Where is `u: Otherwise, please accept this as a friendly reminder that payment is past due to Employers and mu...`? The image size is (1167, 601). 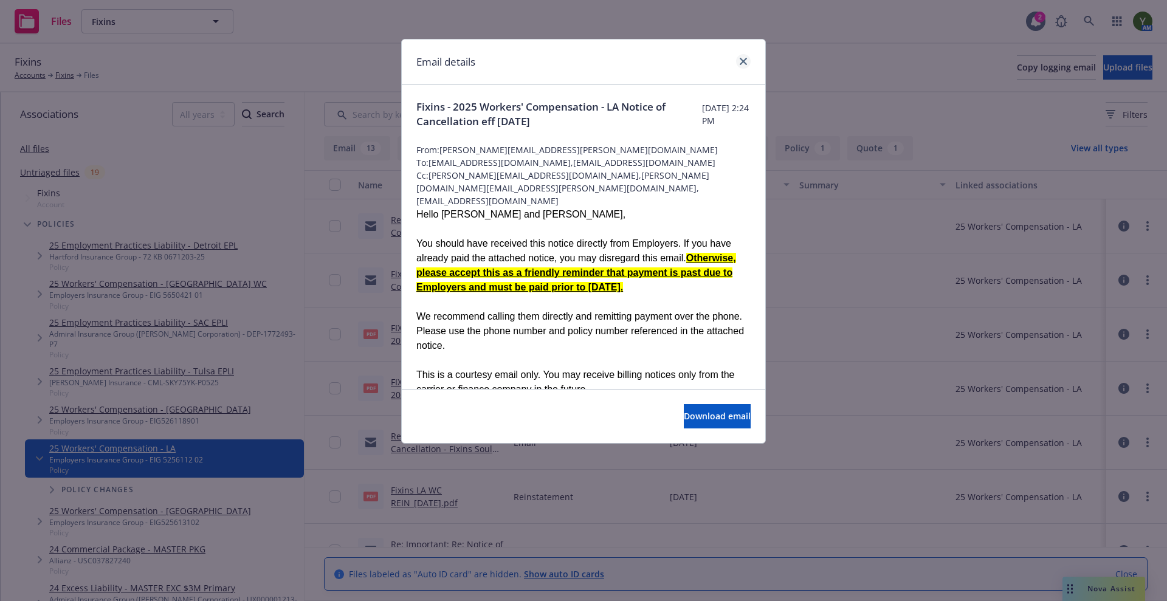
u: Otherwise, please accept this as a friendly reminder that payment is past due to Employers and mu... is located at coordinates (576, 272).